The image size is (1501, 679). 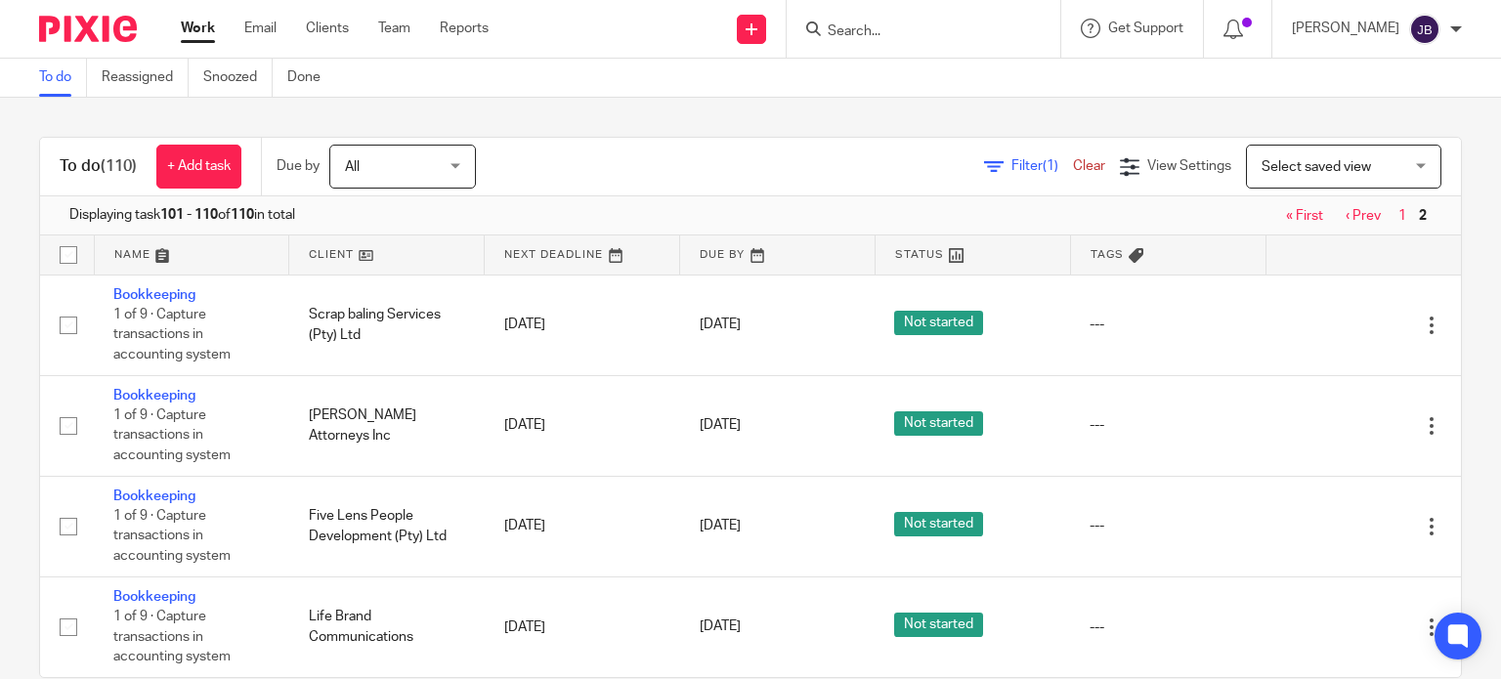 What do you see at coordinates (311, 77) in the screenshot?
I see `a: Done` at bounding box center [311, 77].